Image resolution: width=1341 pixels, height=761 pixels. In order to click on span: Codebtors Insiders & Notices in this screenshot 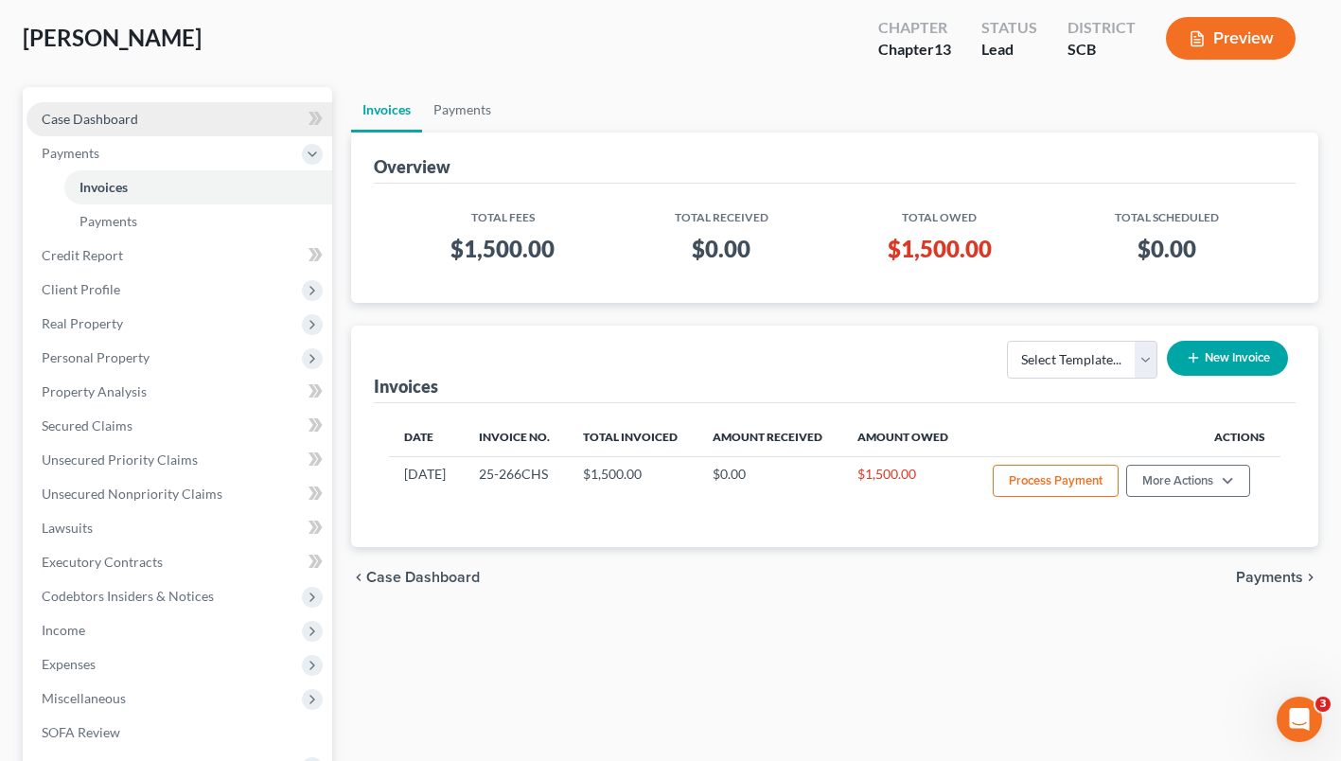, I will do `click(128, 595)`.